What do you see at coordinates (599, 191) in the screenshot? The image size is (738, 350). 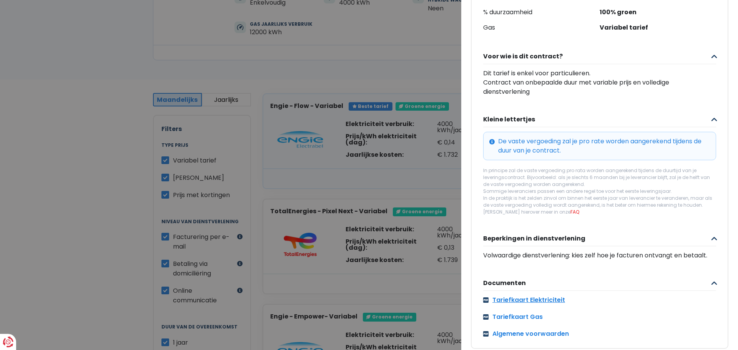 I see `div: In principe zal de vaste vergoeding pro rata worden aangerekend tijdens de duurtijd van je leveri...` at bounding box center [599, 191].